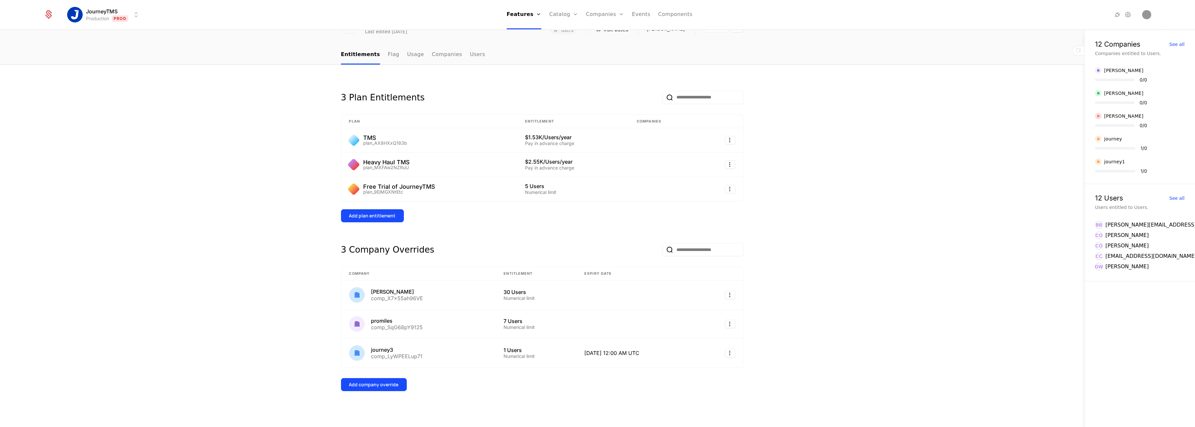 Image resolution: width=1195 pixels, height=427 pixels. I want to click on button: Select environment, so click(105, 15).